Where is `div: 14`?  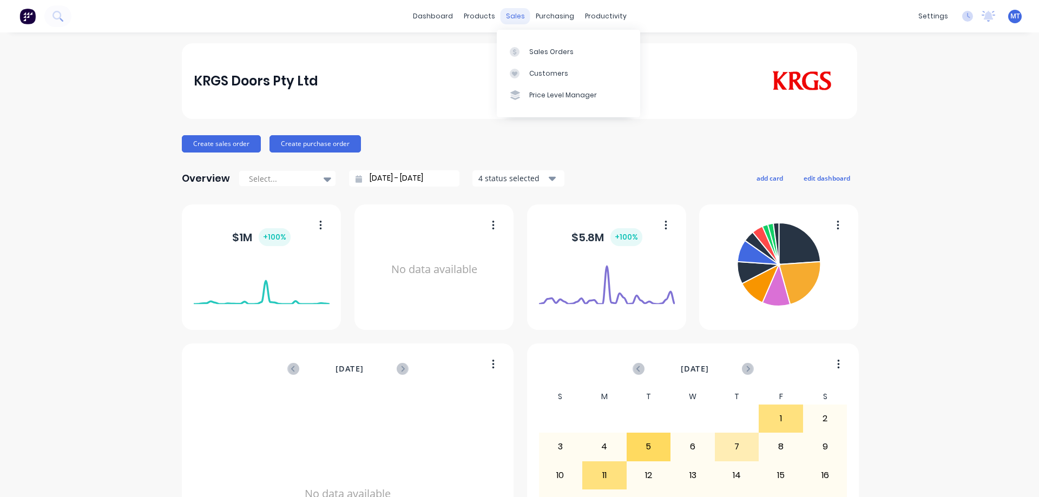
div: 14 is located at coordinates (737, 476).